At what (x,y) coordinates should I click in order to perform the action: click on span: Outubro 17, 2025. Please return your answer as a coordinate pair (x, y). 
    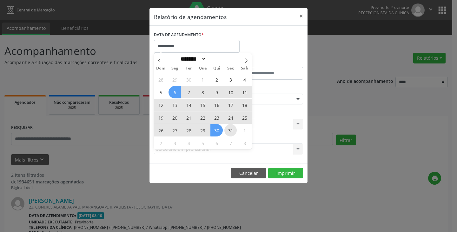
    Looking at the image, I should click on (230, 105).